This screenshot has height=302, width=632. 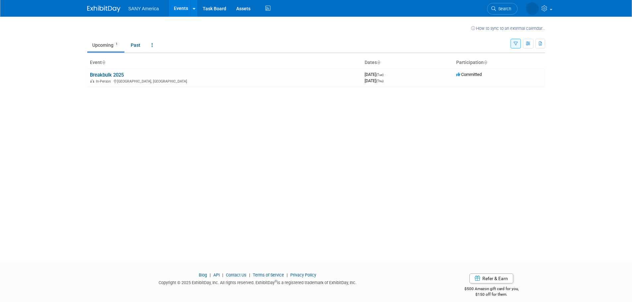 What do you see at coordinates (380, 75) in the screenshot?
I see `span: (Tue)` at bounding box center [380, 75].